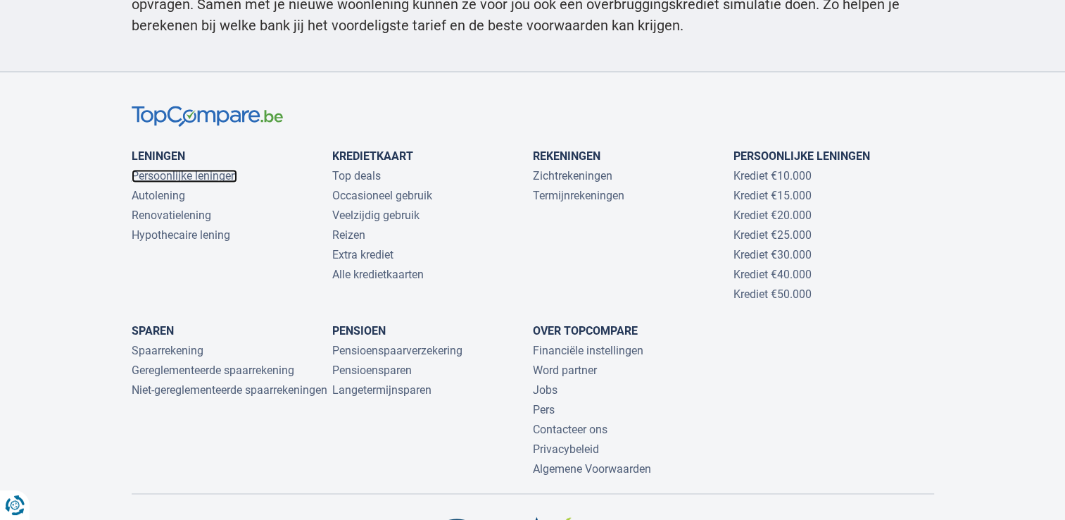 This screenshot has height=520, width=1065. I want to click on a: Kredietkaart, so click(372, 156).